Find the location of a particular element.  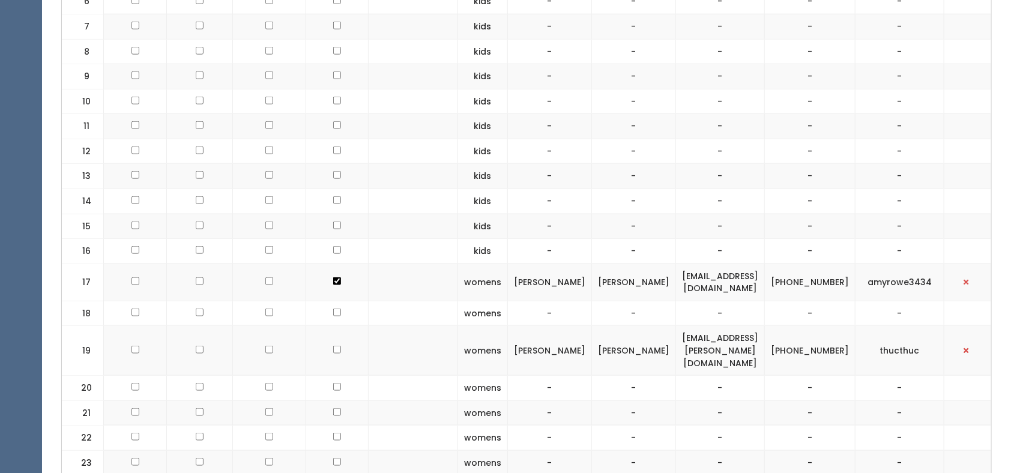

td: 22 is located at coordinates (83, 438).